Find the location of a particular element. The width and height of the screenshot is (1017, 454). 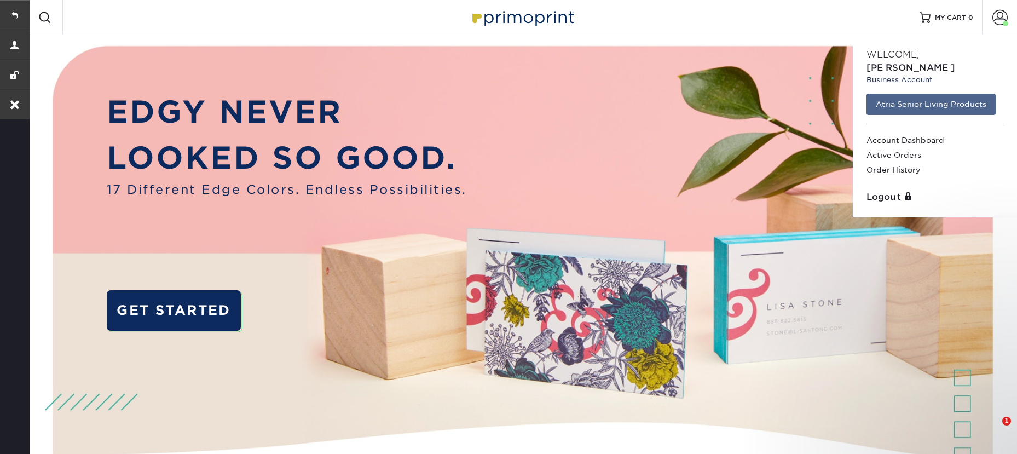

span: 0 is located at coordinates (970, 18).